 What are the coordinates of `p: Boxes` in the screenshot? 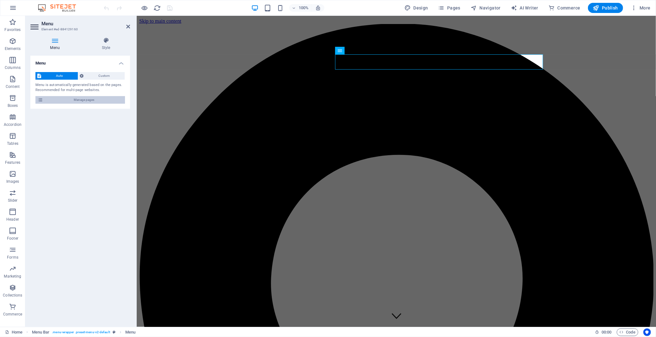 It's located at (13, 106).